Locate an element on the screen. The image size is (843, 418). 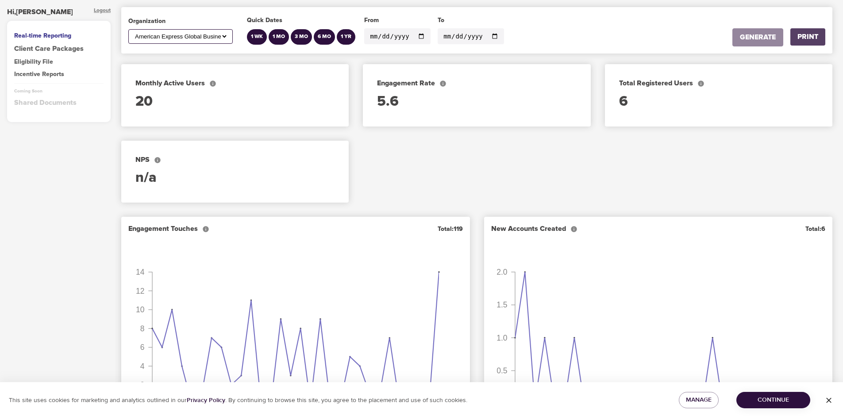
div: 6 MO is located at coordinates (324, 37).